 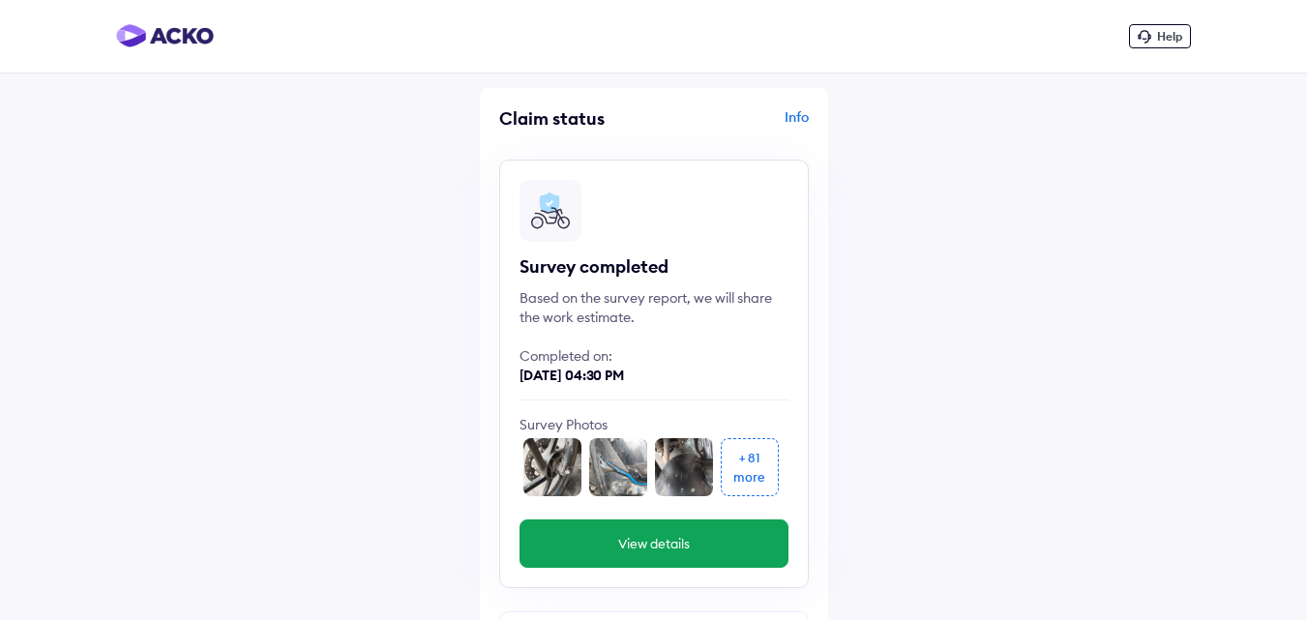 What do you see at coordinates (654, 267) in the screenshot?
I see `div: Survey completed` at bounding box center [654, 267].